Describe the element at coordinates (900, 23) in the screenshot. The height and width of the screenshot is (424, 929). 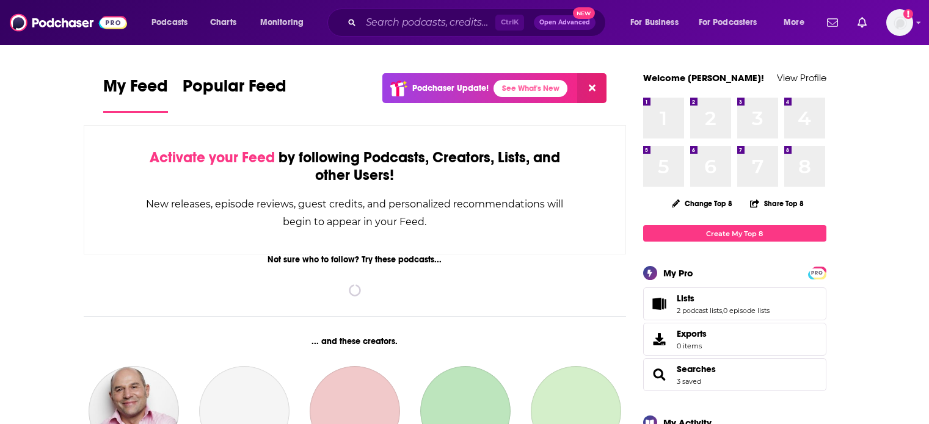
I see `span: Logged in as gbrussel` at that location.